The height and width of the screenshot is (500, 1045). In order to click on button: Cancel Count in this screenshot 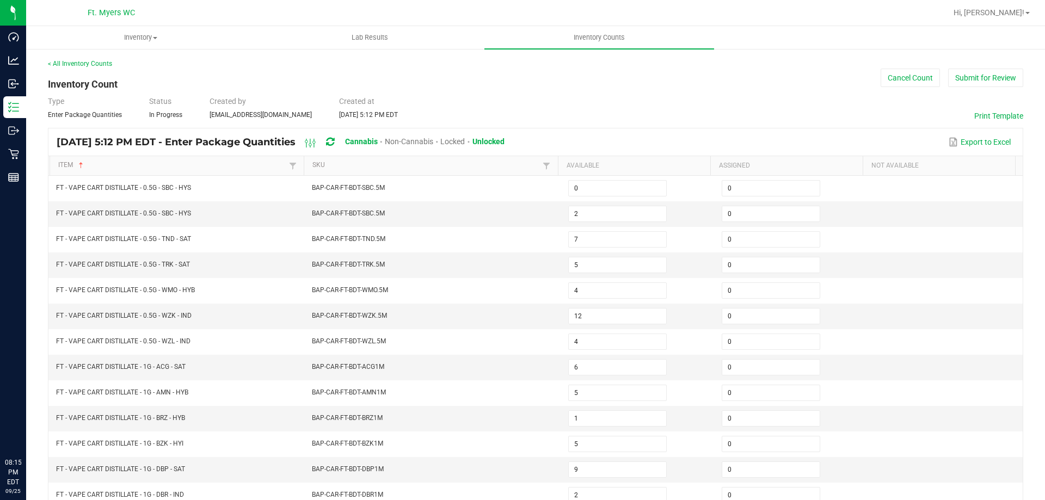, I will do `click(910, 78)`.